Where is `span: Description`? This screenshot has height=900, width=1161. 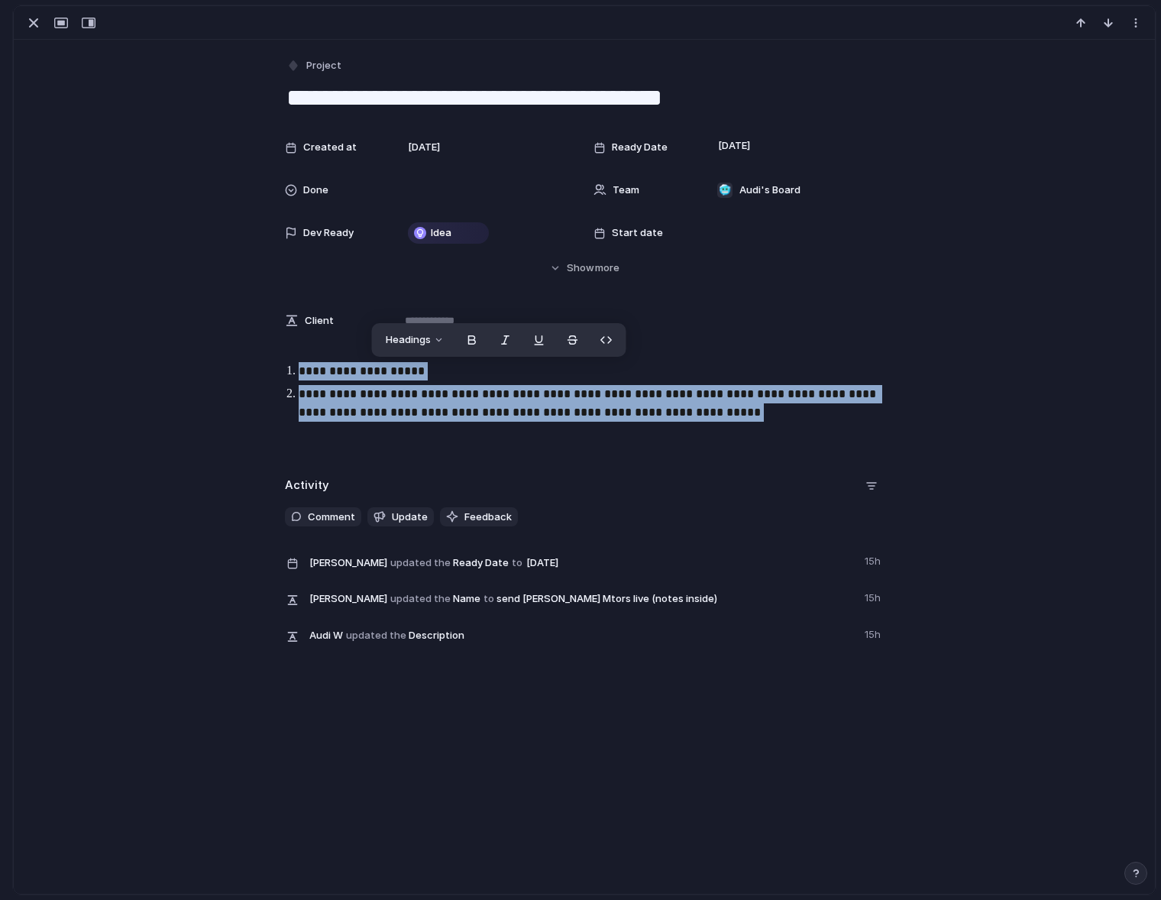 span: Description is located at coordinates (582, 635).